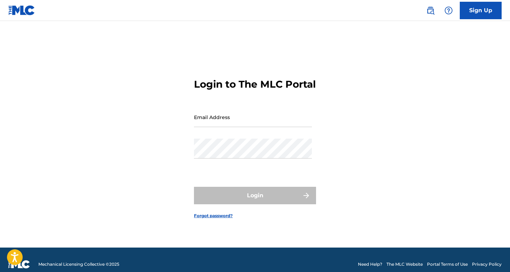 The image size is (510, 272). I want to click on h3: Login to The MLC Portal, so click(255, 84).